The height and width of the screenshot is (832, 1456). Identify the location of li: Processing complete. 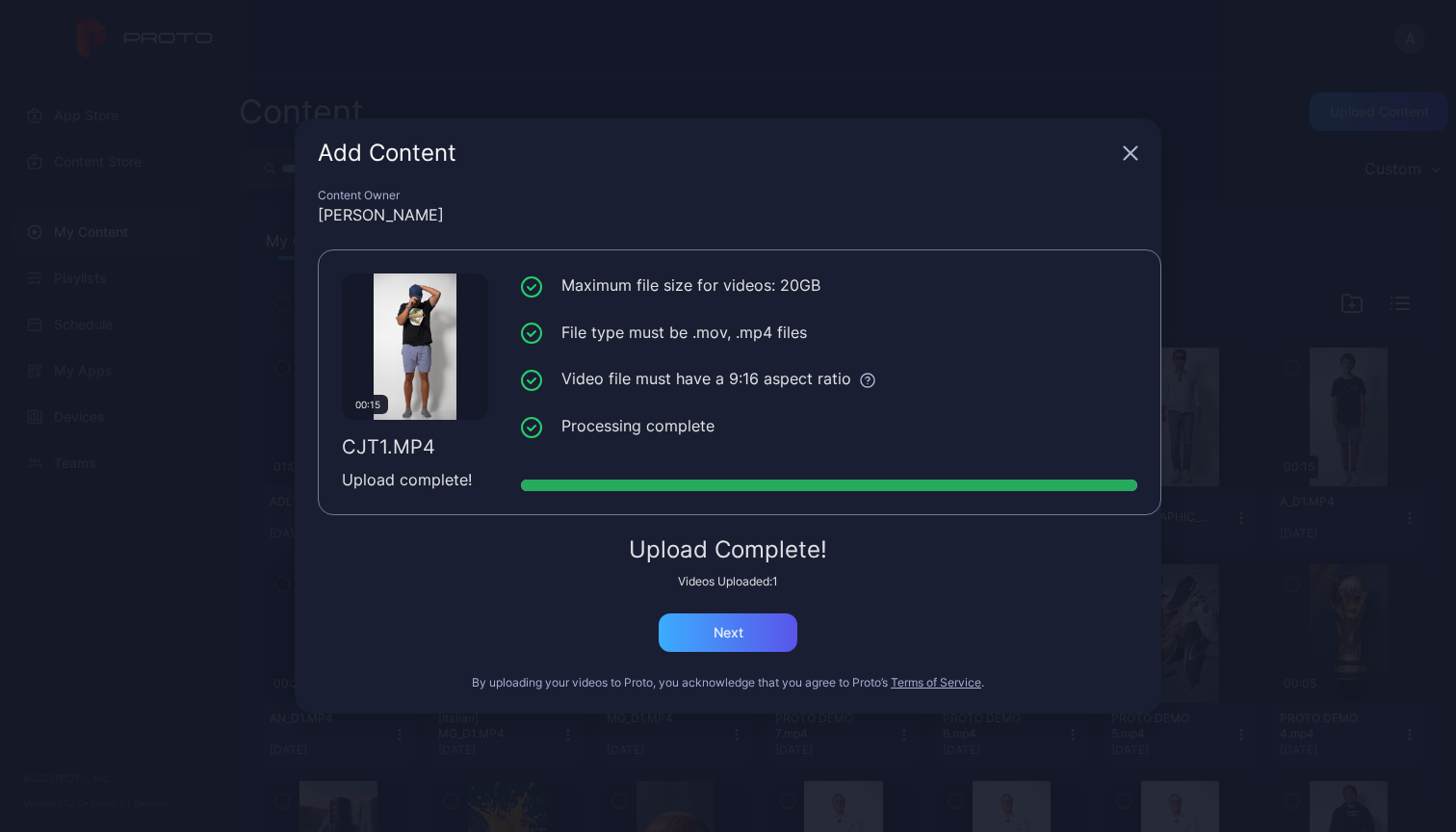
(829, 425).